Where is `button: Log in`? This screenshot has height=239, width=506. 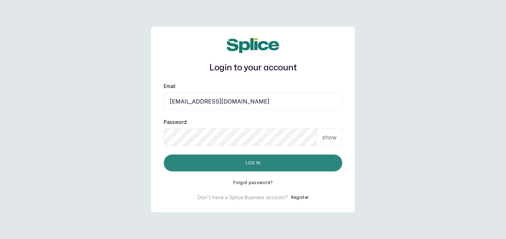
button: Log in is located at coordinates (253, 163).